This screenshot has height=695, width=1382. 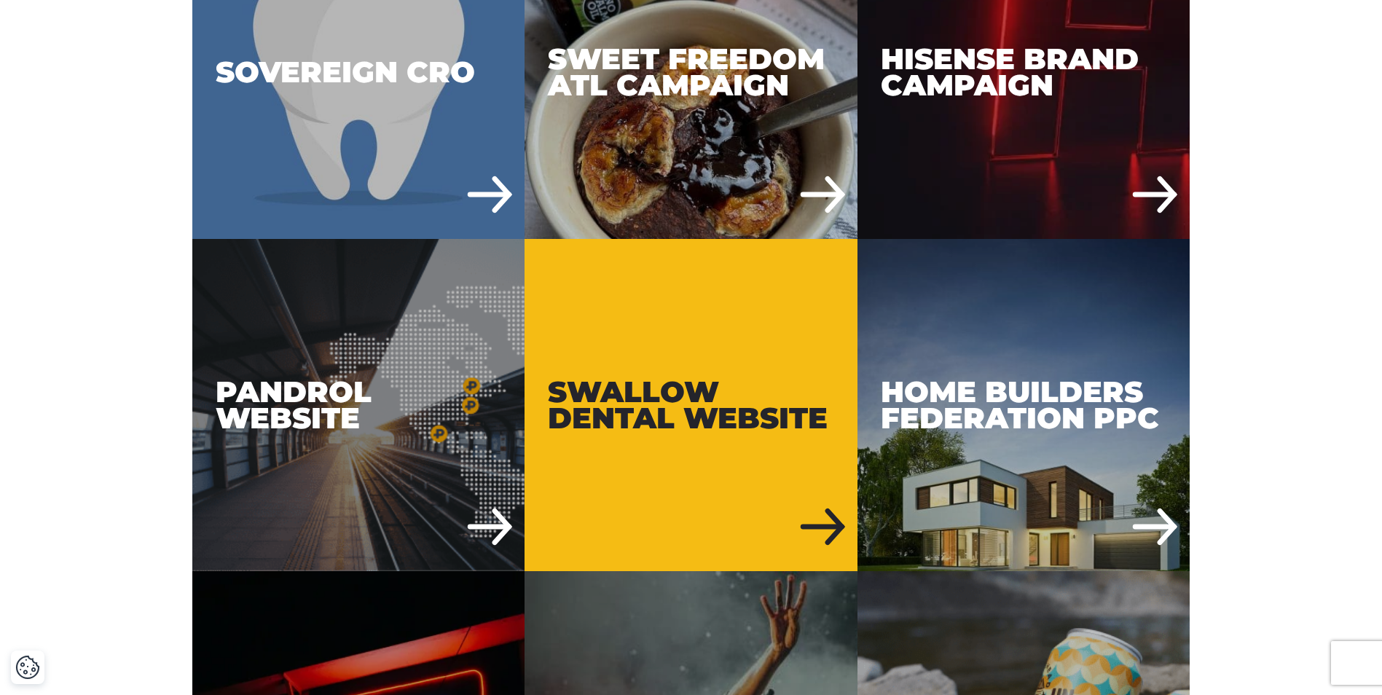 I want to click on a: Pandrol Website Pandrol Website, so click(x=359, y=405).